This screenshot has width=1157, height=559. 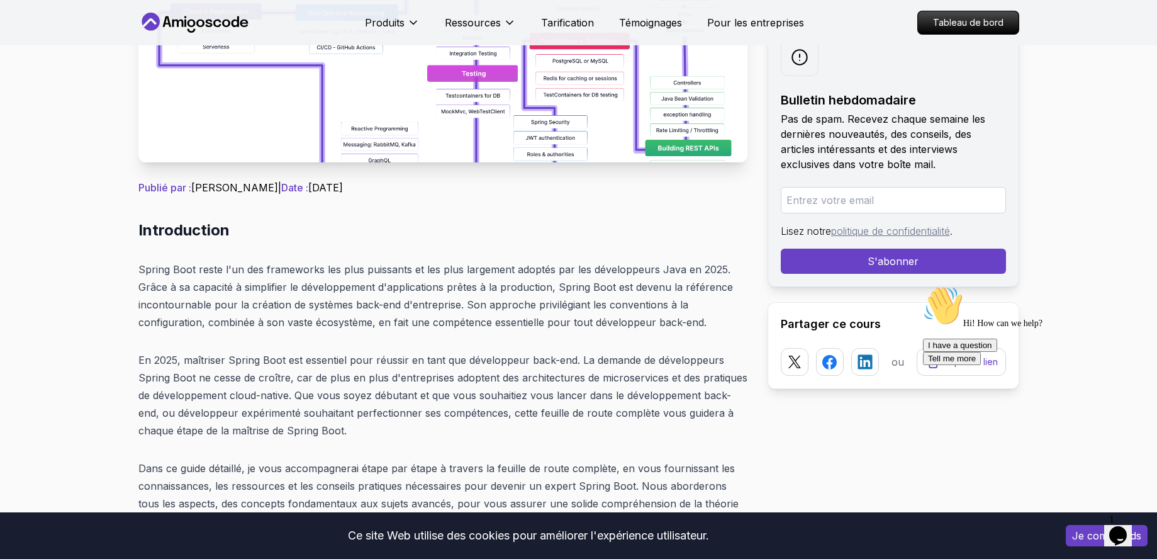 What do you see at coordinates (567, 23) in the screenshot?
I see `a: Tarification` at bounding box center [567, 23].